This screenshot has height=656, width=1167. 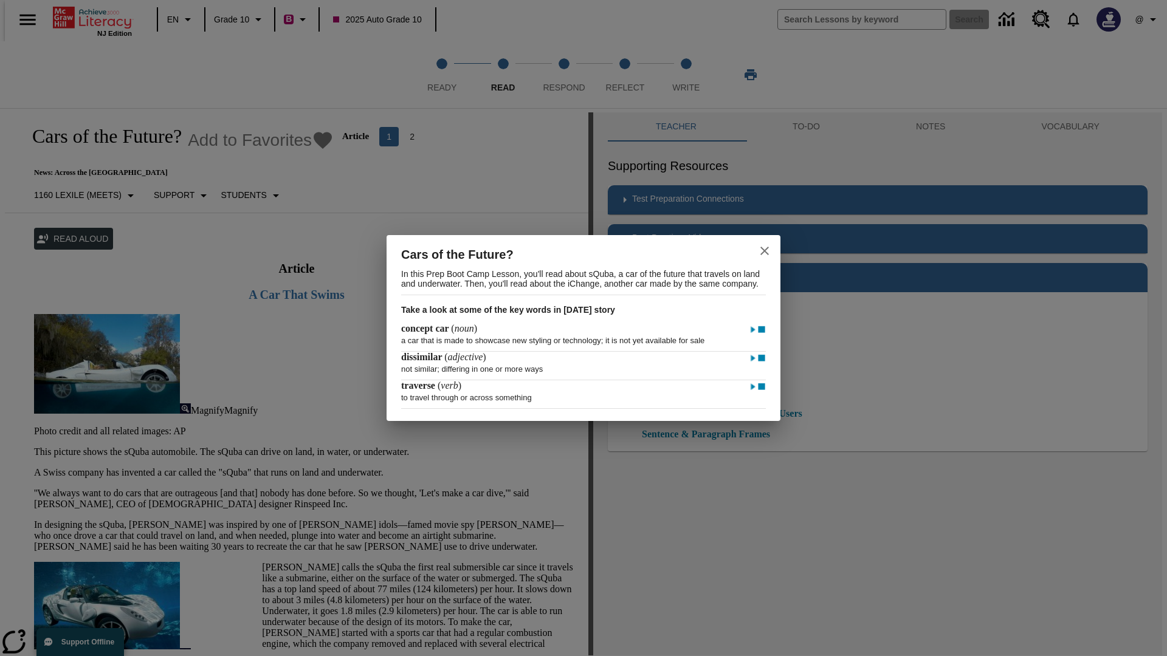 What do you see at coordinates (565, 255) in the screenshot?
I see `h2: Cars of the Future?` at bounding box center [565, 255].